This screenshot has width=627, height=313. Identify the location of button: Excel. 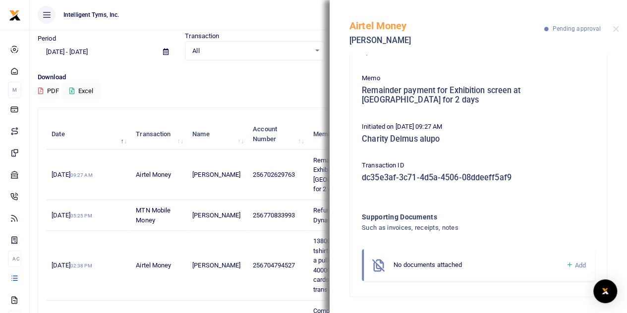
(81, 91).